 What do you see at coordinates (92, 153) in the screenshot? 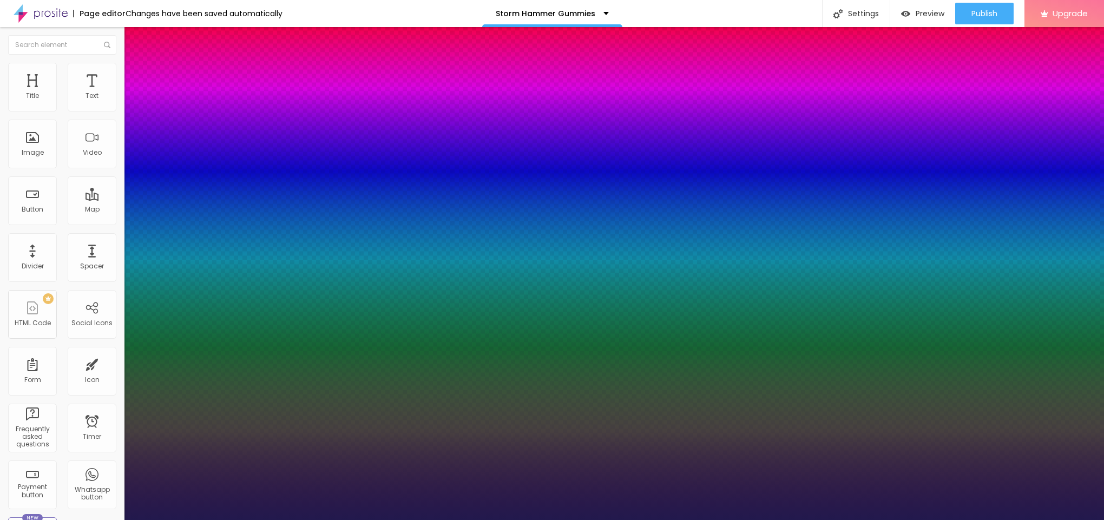
I see `div: Video` at bounding box center [92, 153].